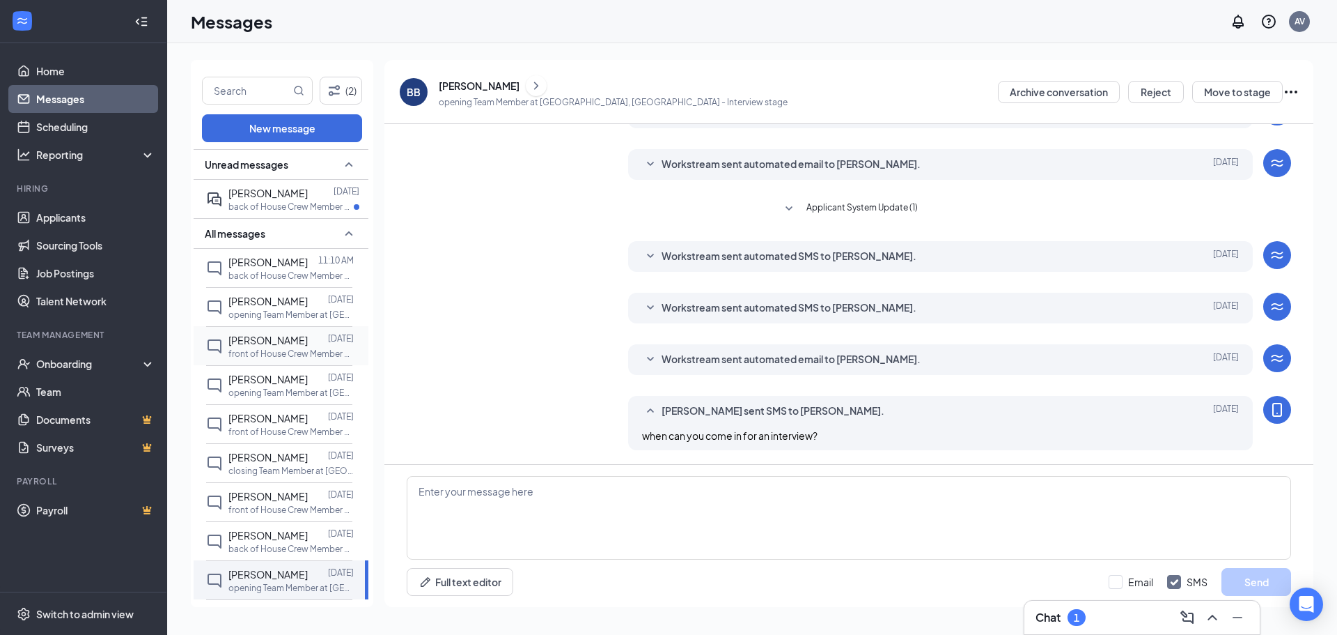 This screenshot has height=635, width=1337. What do you see at coordinates (95, 447) in the screenshot?
I see `a: SurveysCrown` at bounding box center [95, 447].